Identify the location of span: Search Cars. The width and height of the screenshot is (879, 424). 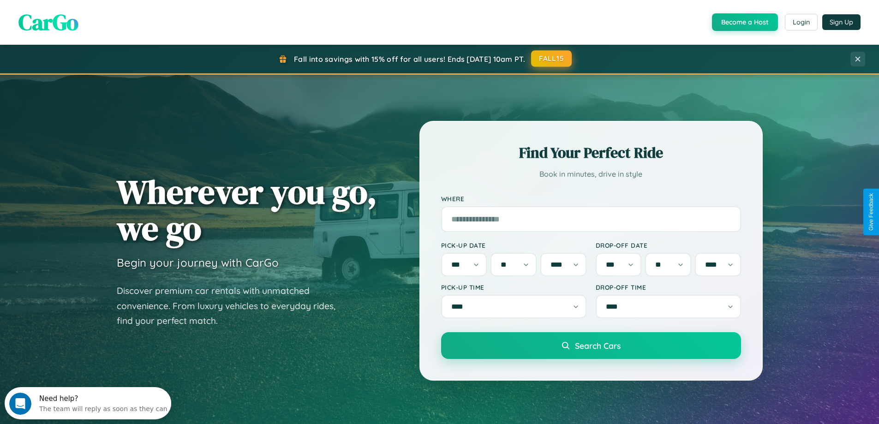
(598, 346).